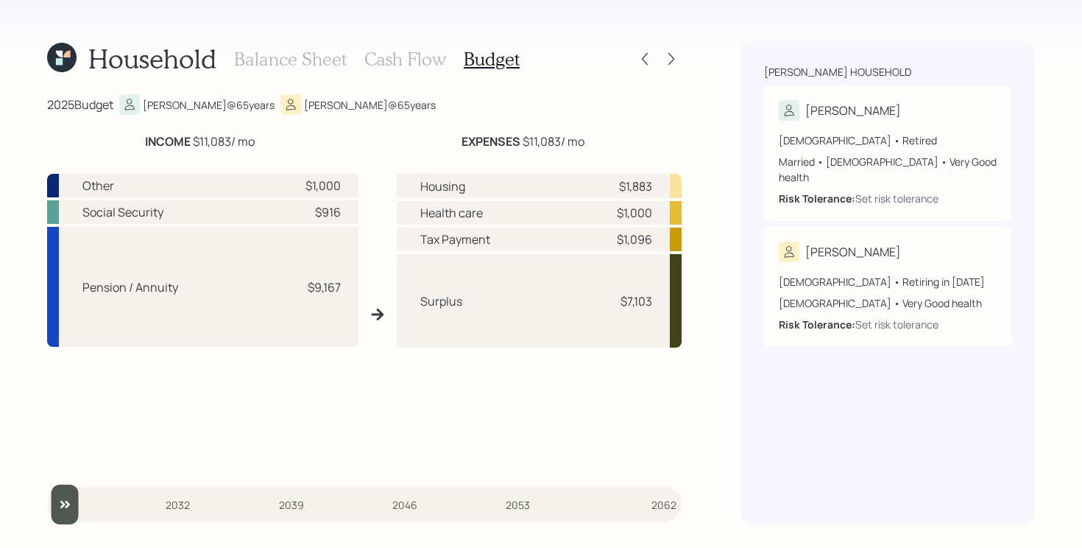 Image resolution: width=1082 pixels, height=548 pixels. What do you see at coordinates (441, 301) in the screenshot?
I see `div: Surplus` at bounding box center [441, 301].